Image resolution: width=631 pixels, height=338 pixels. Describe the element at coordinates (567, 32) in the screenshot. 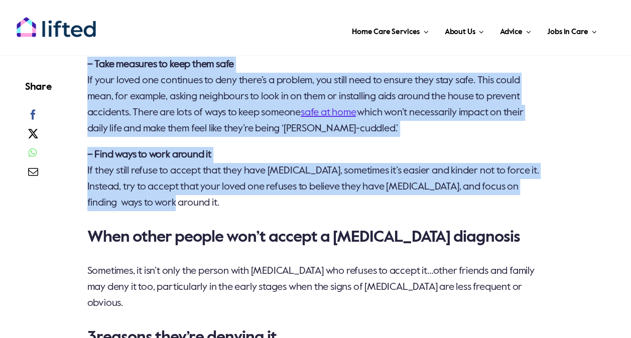

I see `span: Jobs in Care` at that location.